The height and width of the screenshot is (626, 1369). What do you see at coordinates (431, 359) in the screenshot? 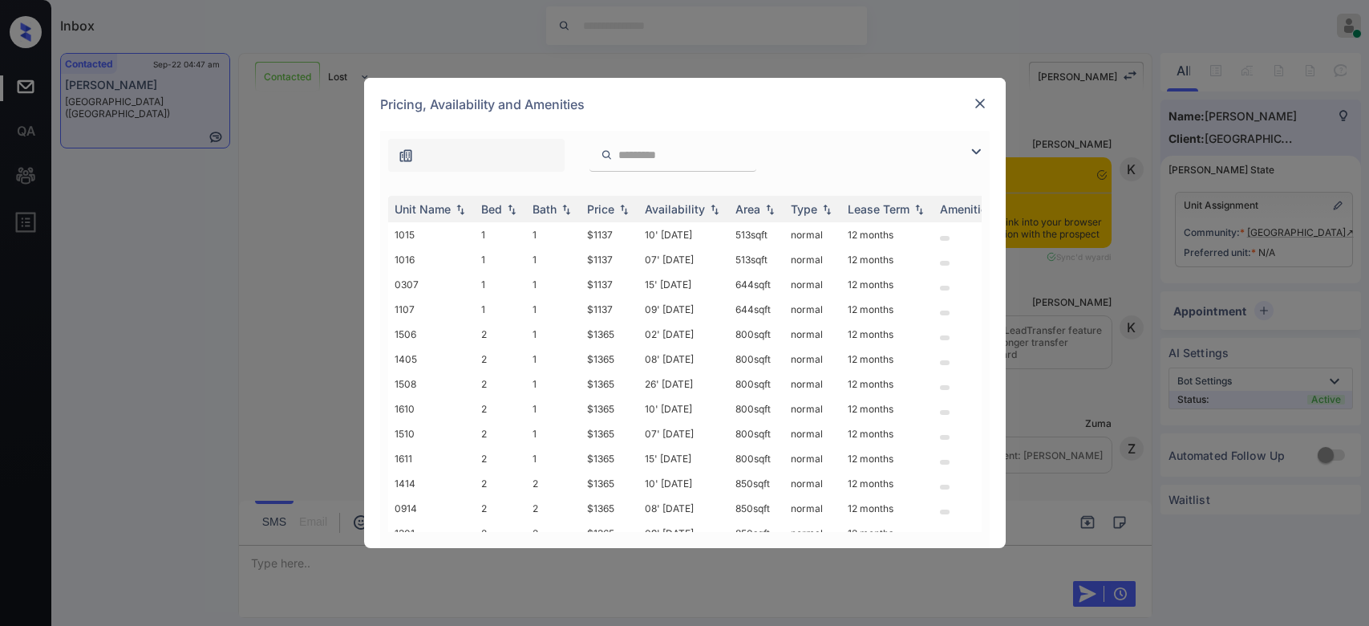
I see `td: 1405` at bounding box center [431, 359].